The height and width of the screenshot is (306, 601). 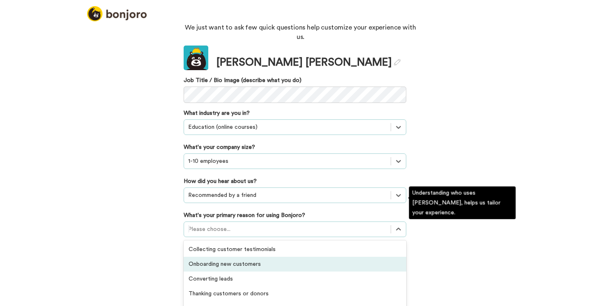 What do you see at coordinates (220, 181) in the screenshot?
I see `label: How did you hear about us?` at bounding box center [220, 181].